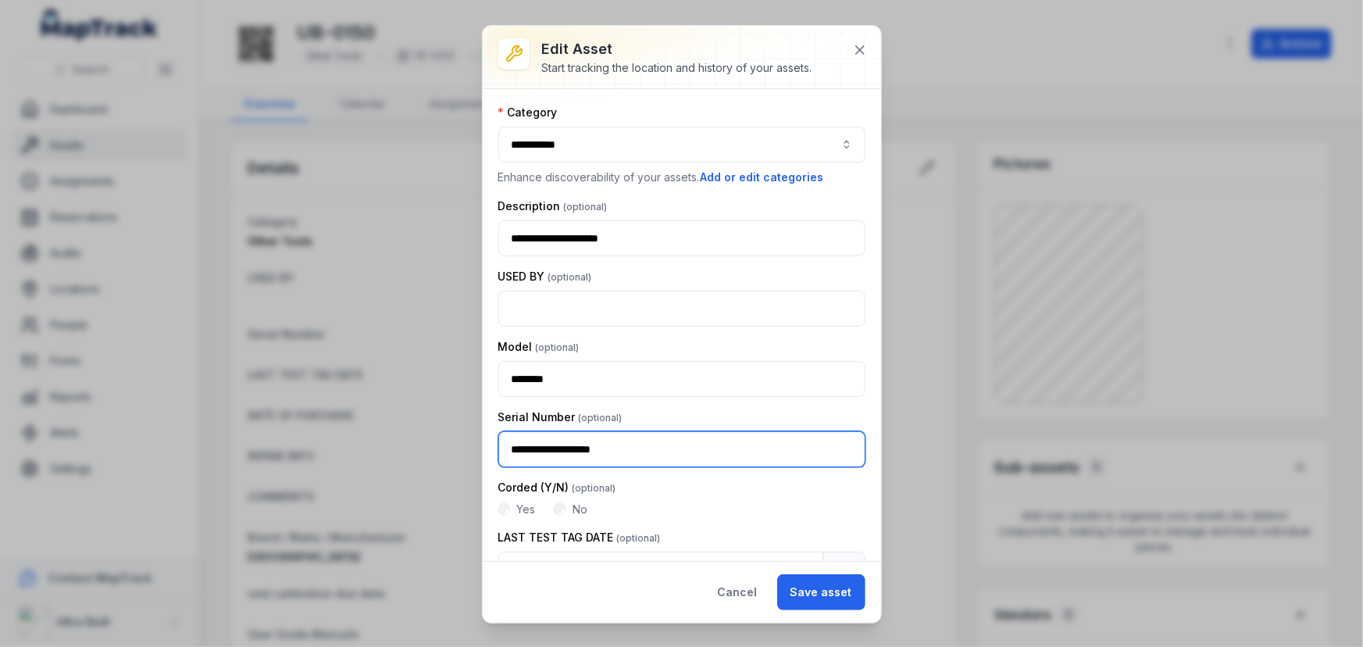  I want to click on h3: Edit asset, so click(677, 49).